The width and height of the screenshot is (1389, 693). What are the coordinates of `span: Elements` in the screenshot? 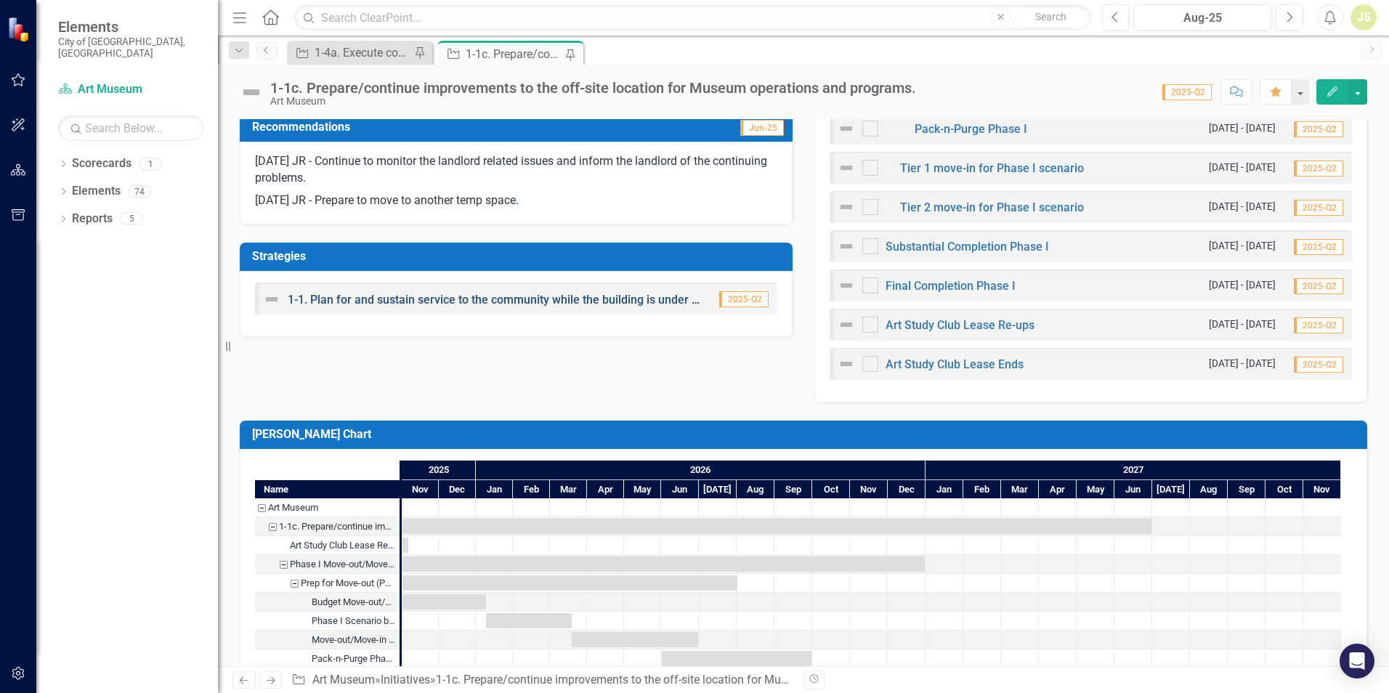 It's located at (131, 27).